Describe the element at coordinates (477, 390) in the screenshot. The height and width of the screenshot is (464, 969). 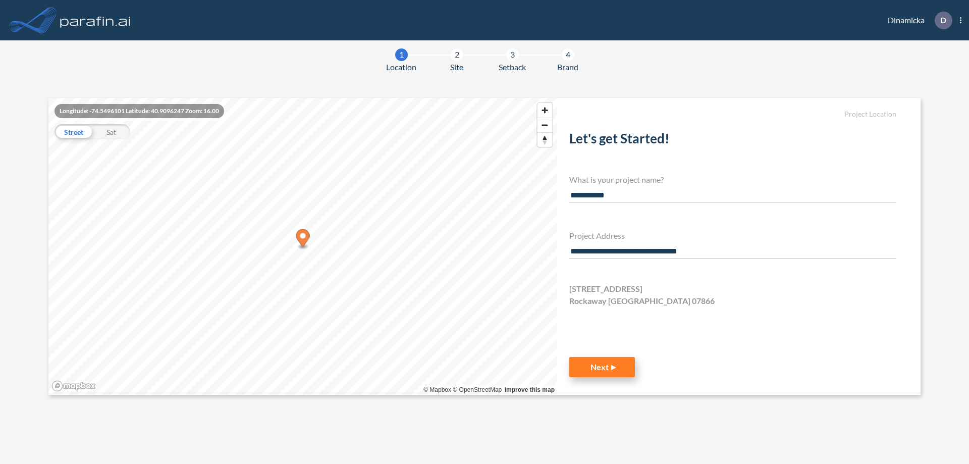
I see `a: OpenStreetMap` at that location.